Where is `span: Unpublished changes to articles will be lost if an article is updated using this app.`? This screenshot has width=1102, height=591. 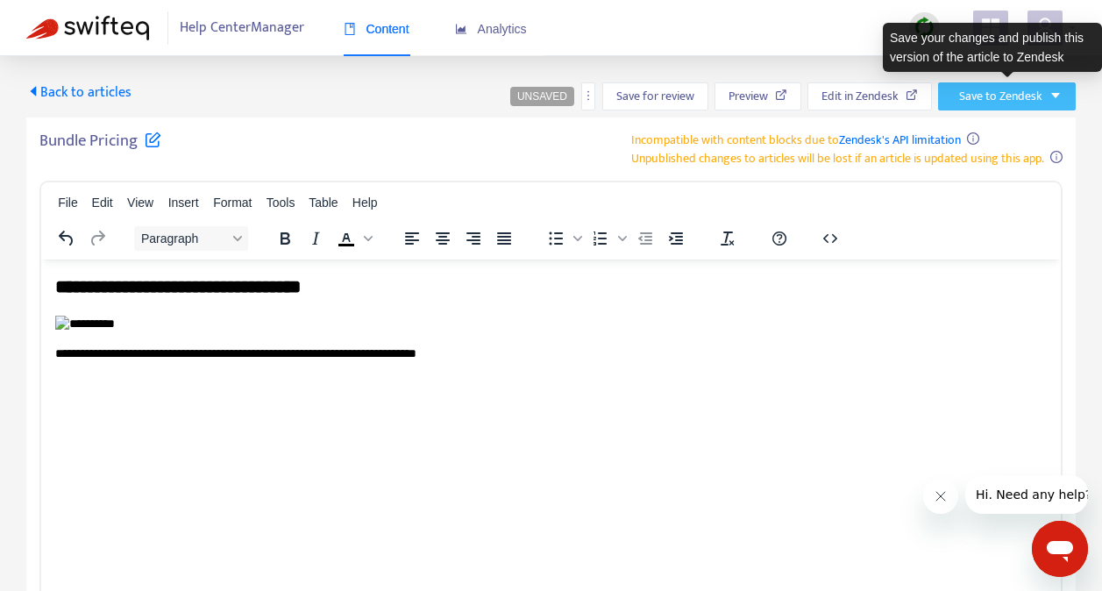
span: Unpublished changes to articles will be lost if an article is updated using this app. is located at coordinates (837, 158).